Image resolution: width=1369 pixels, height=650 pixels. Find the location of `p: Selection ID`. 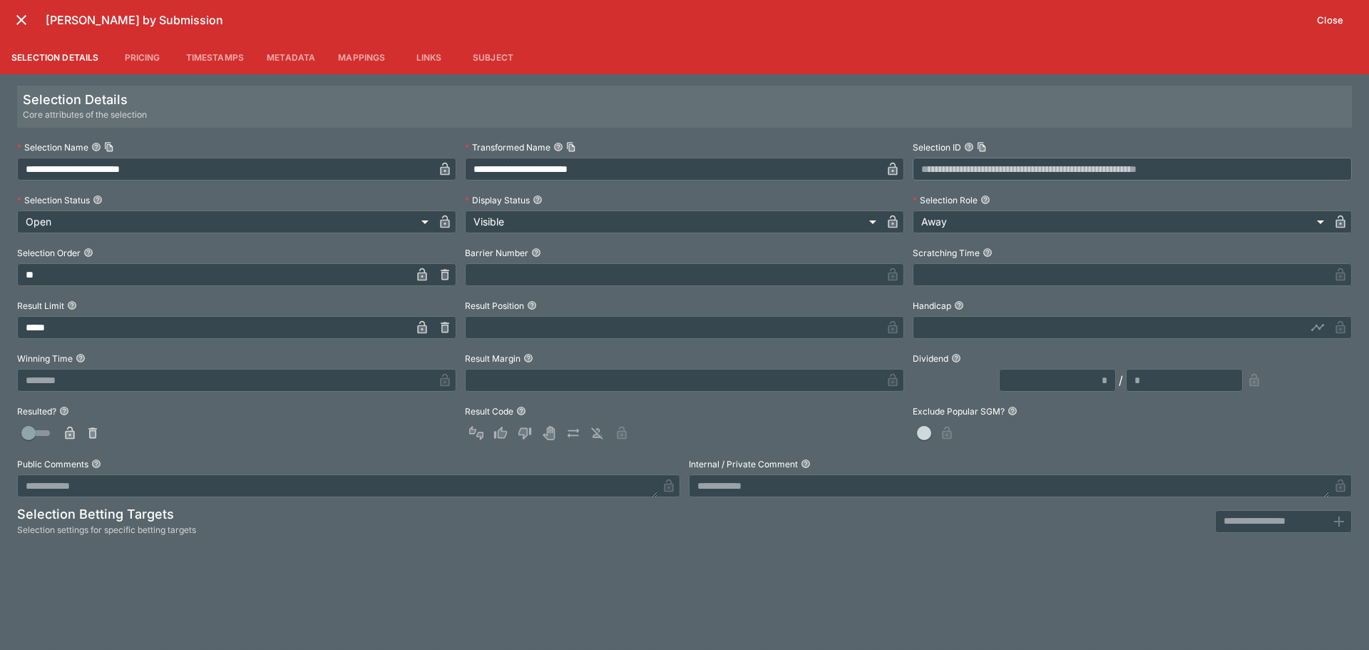

p: Selection ID is located at coordinates (937, 147).